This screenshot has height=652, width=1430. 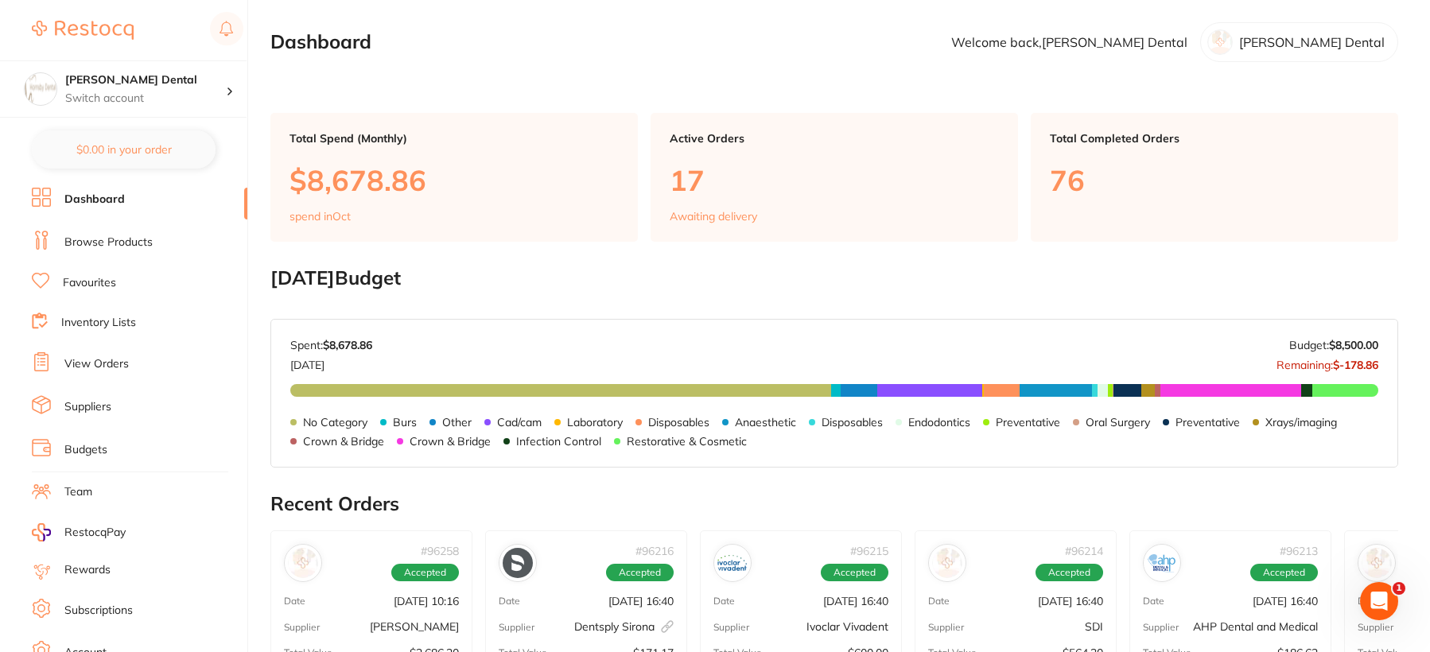 What do you see at coordinates (99, 611) in the screenshot?
I see `a: Subscriptions` at bounding box center [99, 611].